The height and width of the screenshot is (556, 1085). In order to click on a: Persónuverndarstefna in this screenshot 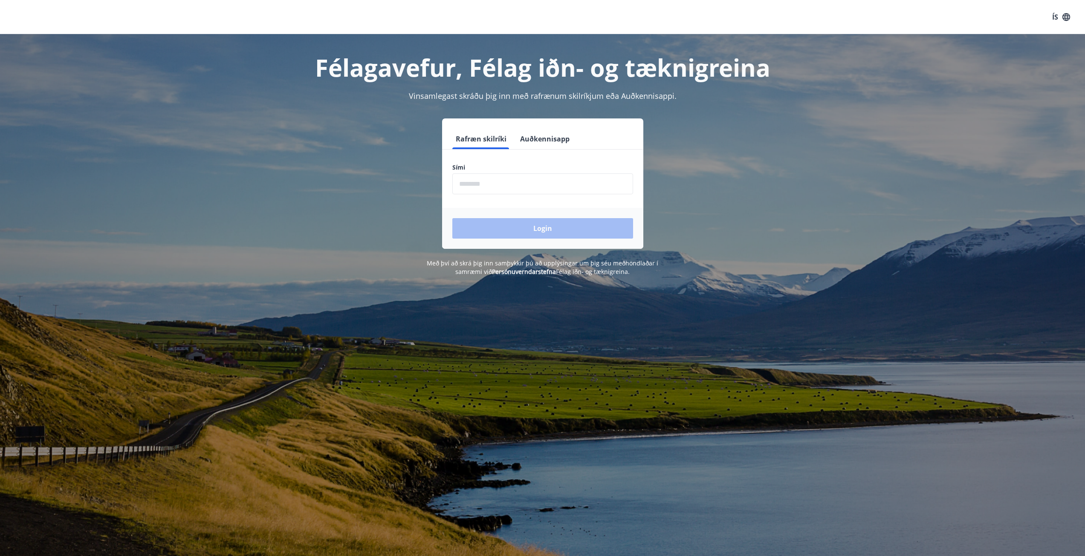, I will do `click(524, 272)`.